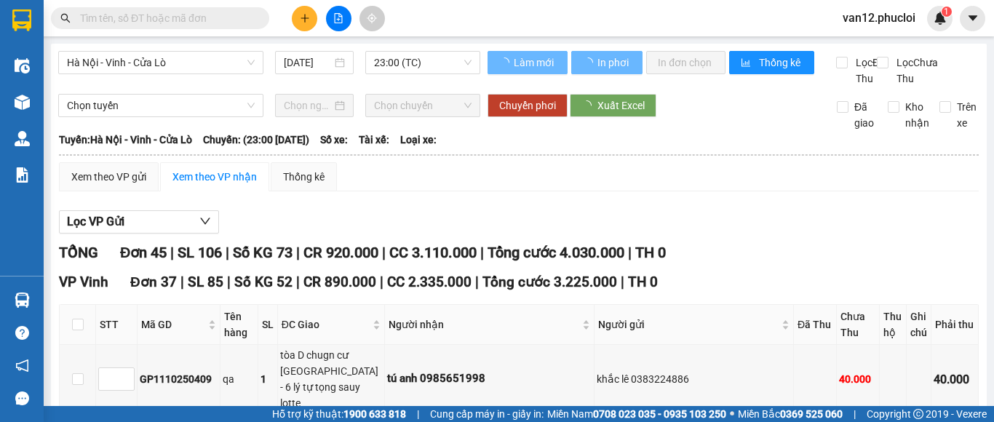 Image resolution: width=994 pixels, height=422 pixels. What do you see at coordinates (334, 140) in the screenshot?
I see `span: Số xe:` at bounding box center [334, 140].